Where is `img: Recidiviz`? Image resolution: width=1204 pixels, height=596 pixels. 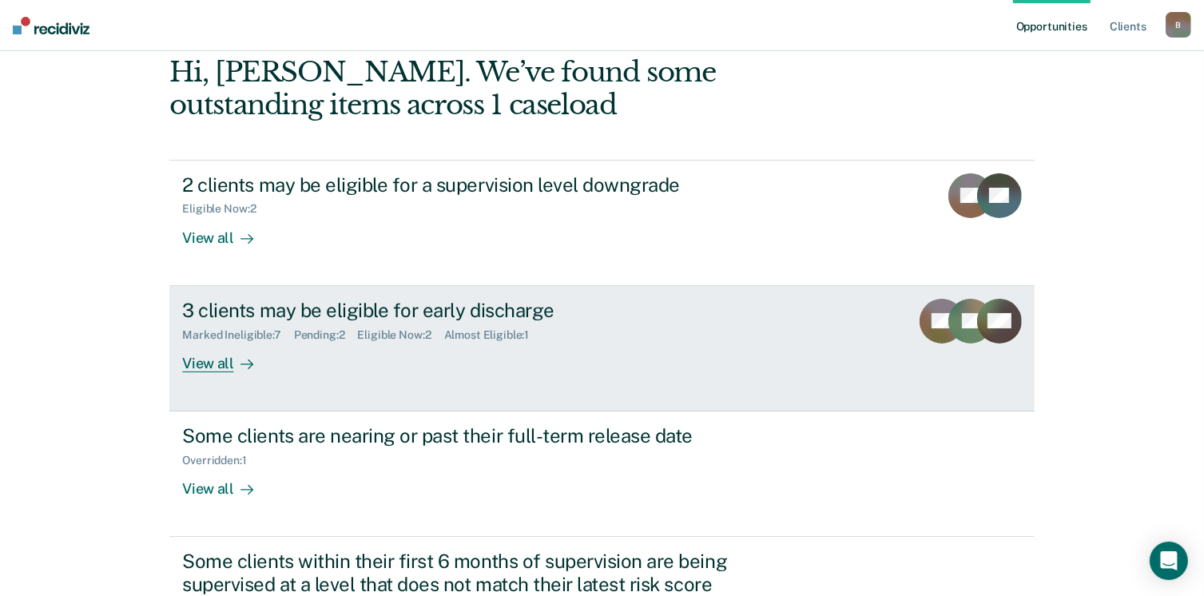 img: Recidiviz is located at coordinates (51, 26).